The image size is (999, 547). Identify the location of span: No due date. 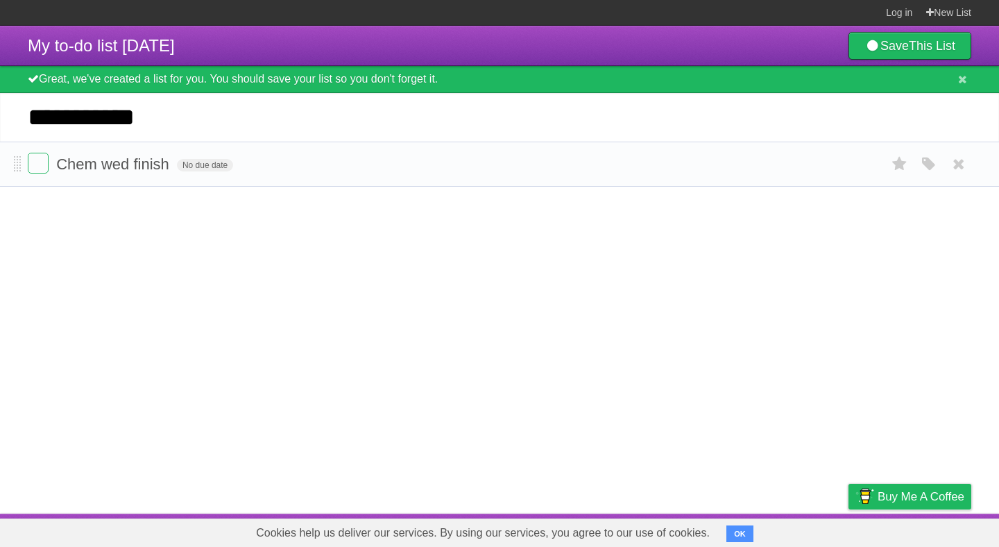
(205, 165).